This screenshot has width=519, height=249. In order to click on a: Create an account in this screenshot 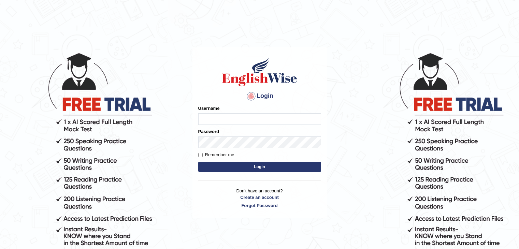, I will do `click(260, 197)`.